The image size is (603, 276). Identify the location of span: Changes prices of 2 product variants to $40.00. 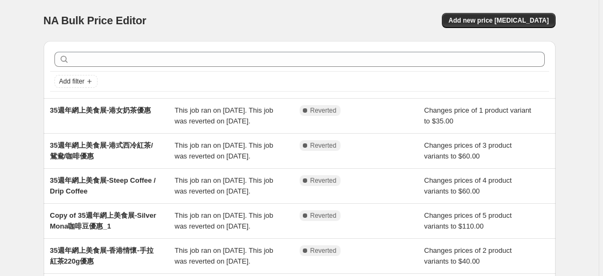
(468, 255).